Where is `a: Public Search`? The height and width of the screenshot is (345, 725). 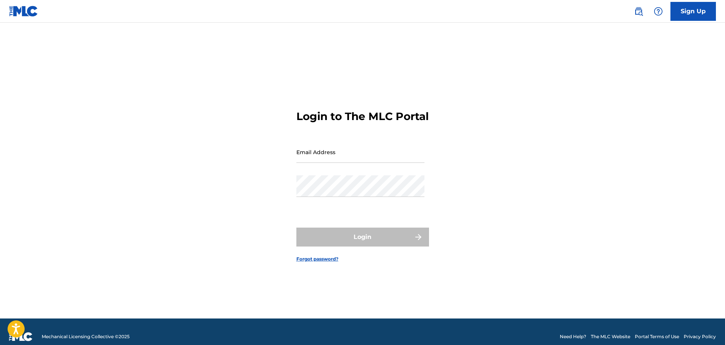
a: Public Search is located at coordinates (638, 11).